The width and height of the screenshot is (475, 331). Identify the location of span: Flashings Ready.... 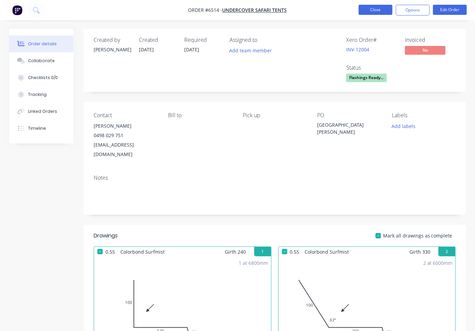
(366, 78).